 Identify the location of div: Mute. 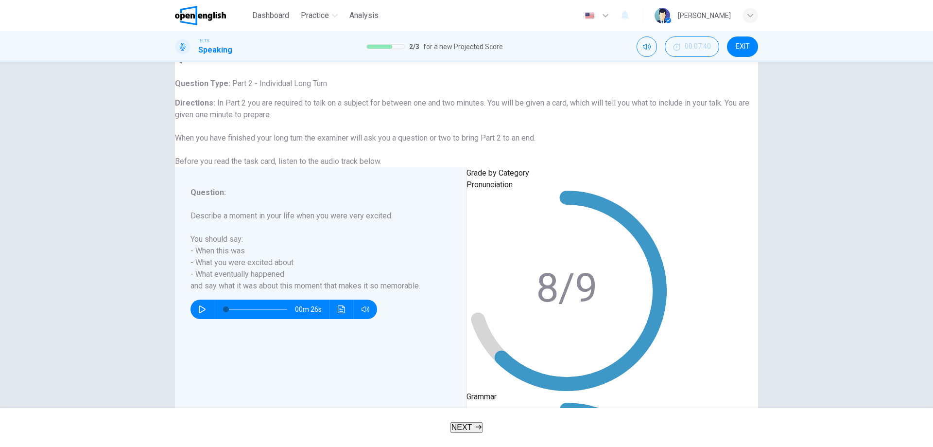
(647, 47).